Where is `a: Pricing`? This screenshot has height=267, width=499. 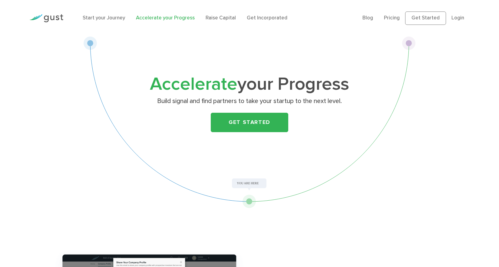
a: Pricing is located at coordinates (392, 18).